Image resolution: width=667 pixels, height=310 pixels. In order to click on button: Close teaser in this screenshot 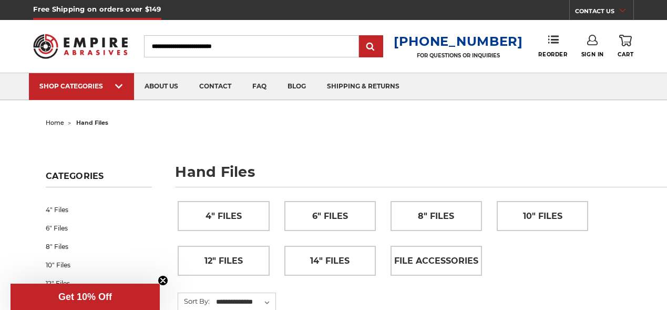, I will do `click(163, 280)`.